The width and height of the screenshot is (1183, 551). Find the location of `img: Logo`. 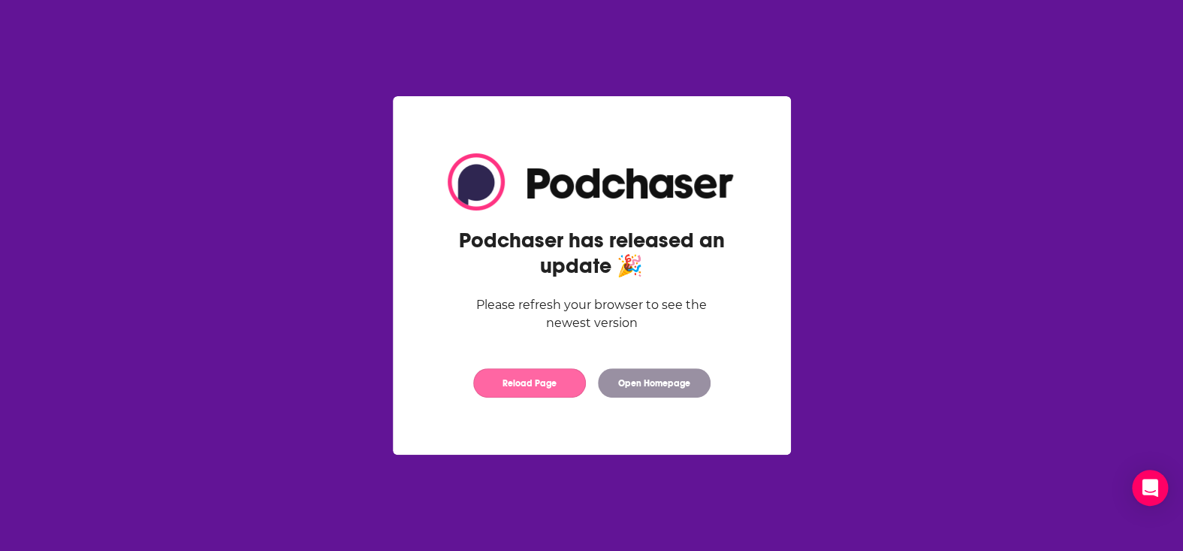

img: Logo is located at coordinates (592, 182).